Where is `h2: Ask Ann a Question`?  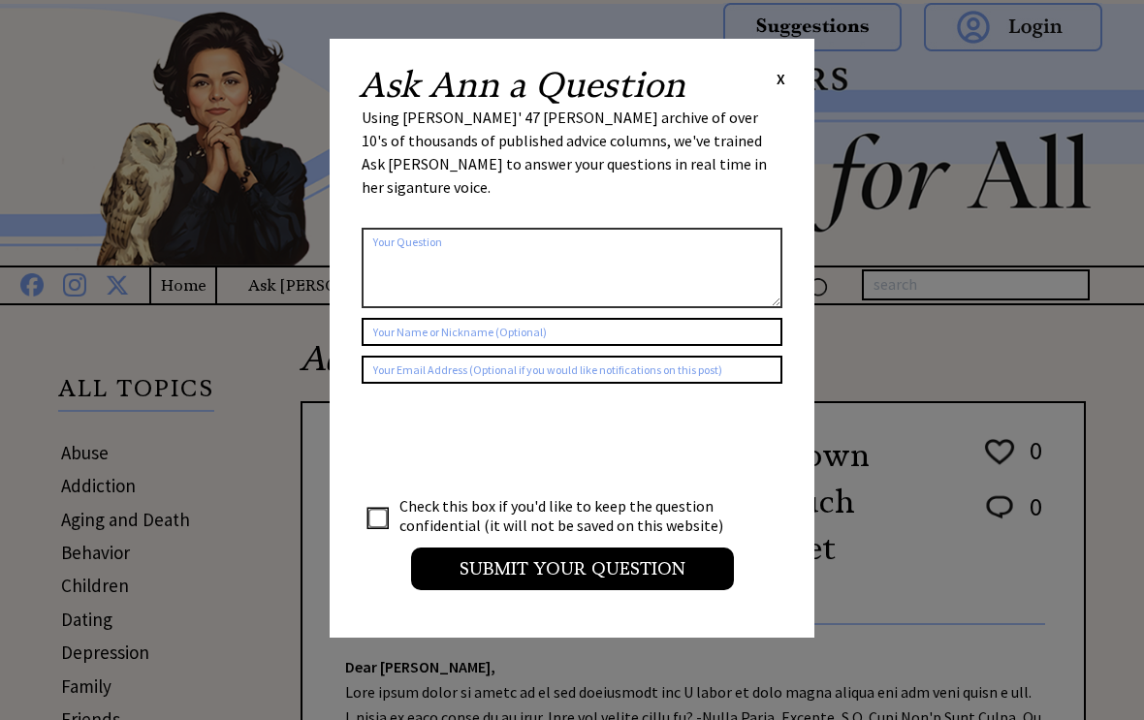
h2: Ask Ann a Question is located at coordinates (521, 85).